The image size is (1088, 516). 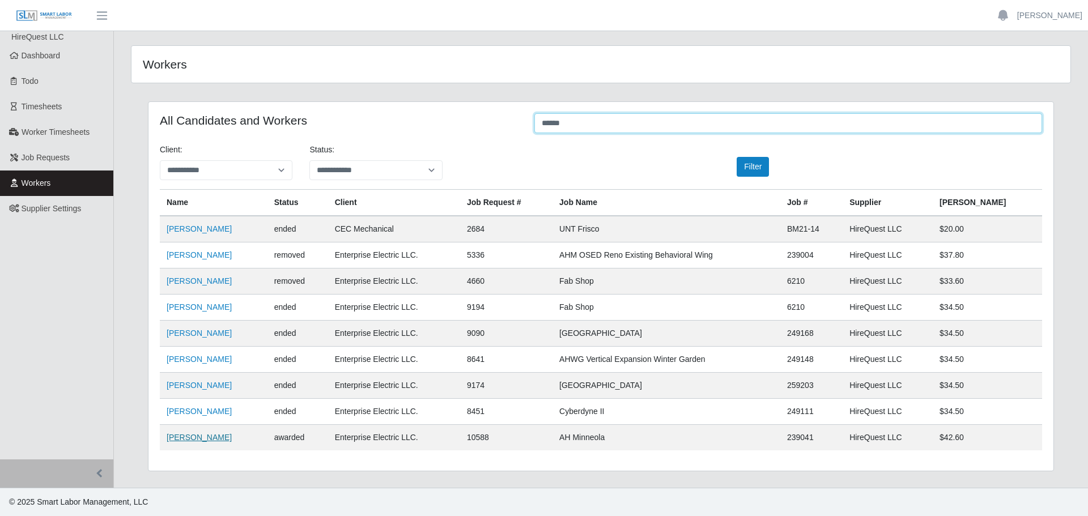 I want to click on td: 2684, so click(x=506, y=229).